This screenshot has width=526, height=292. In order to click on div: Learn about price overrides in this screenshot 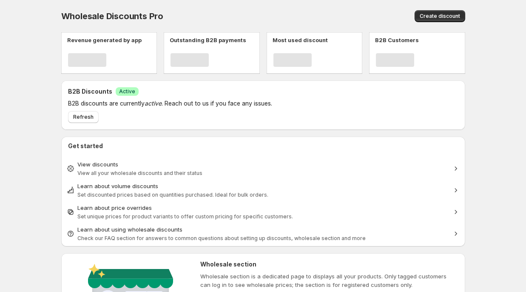, I will do `click(263, 208)`.